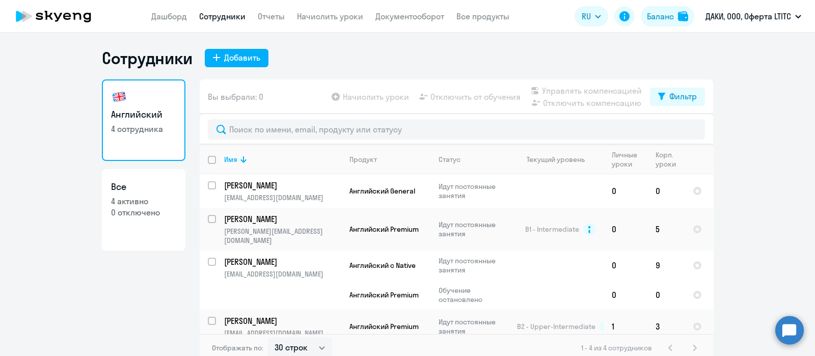 Image resolution: width=815 pixels, height=356 pixels. What do you see at coordinates (666, 229) in the screenshot?
I see `td: 5` at bounding box center [666, 229].